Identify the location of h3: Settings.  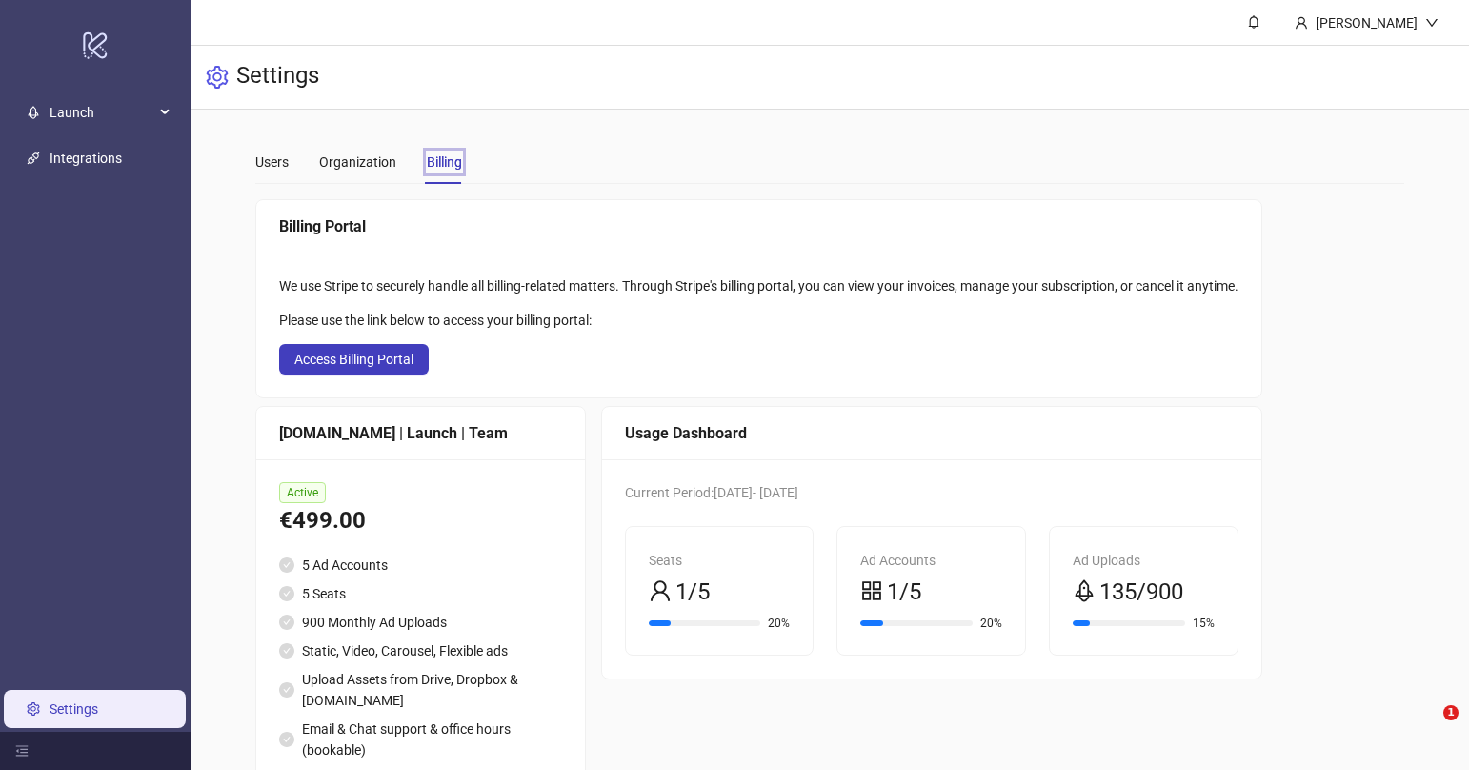
(277, 77).